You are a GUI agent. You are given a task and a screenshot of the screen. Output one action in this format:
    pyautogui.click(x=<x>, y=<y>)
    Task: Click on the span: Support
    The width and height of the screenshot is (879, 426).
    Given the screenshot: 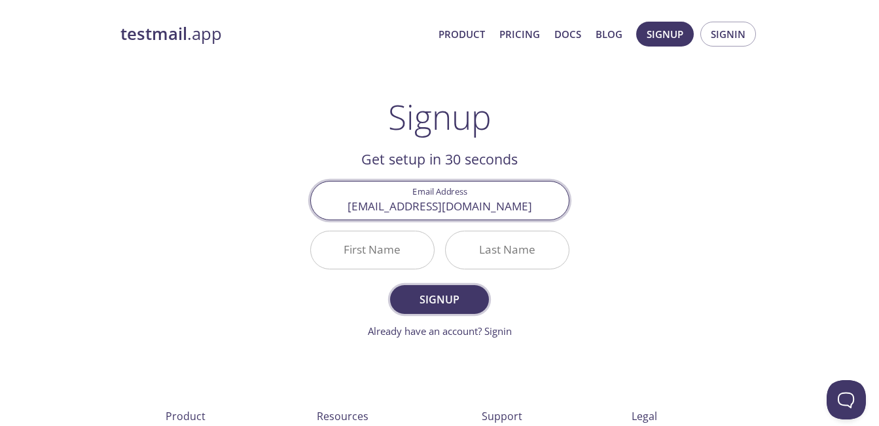 What is the action you would take?
    pyautogui.click(x=502, y=416)
    